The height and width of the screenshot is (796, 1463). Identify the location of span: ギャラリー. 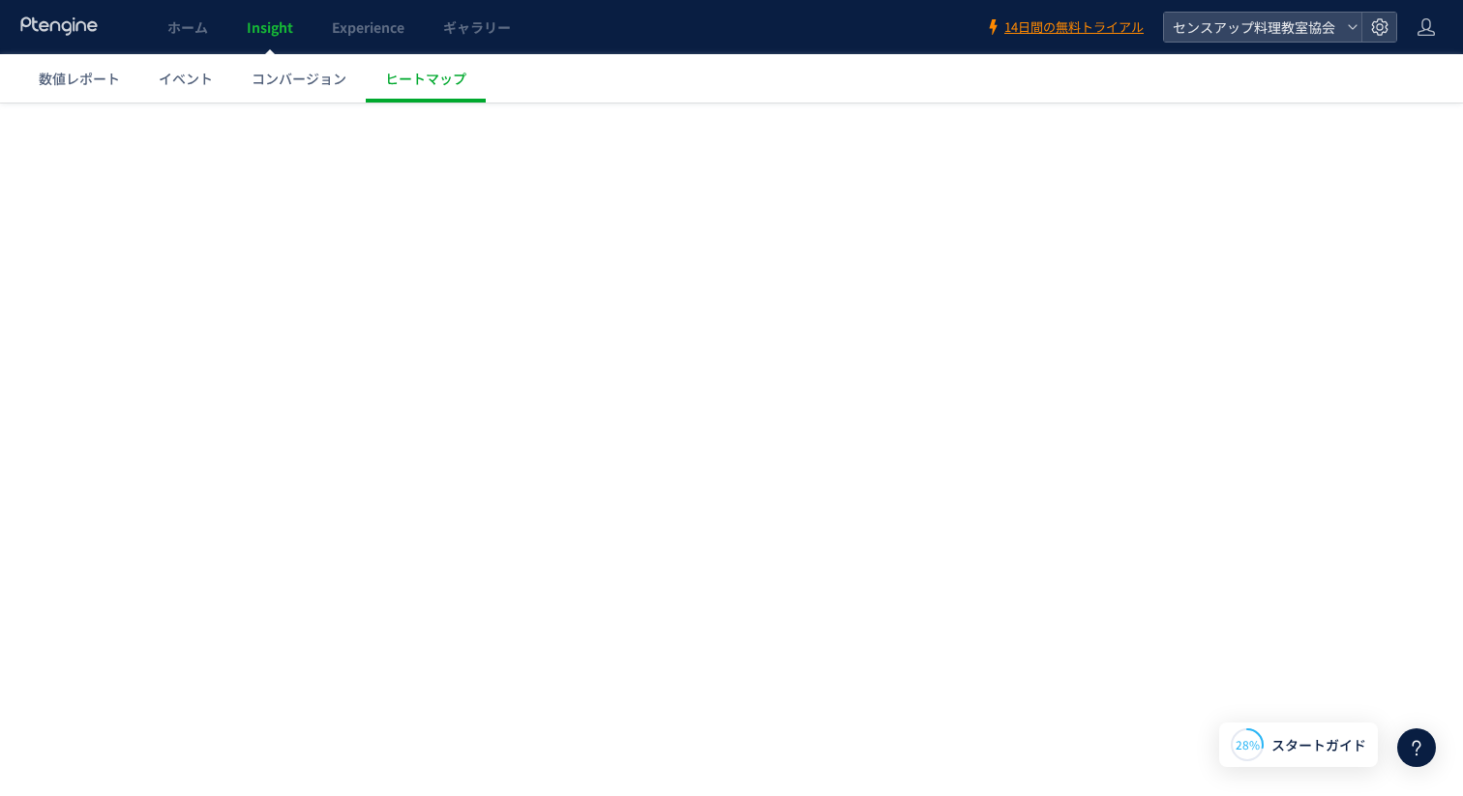
(477, 27).